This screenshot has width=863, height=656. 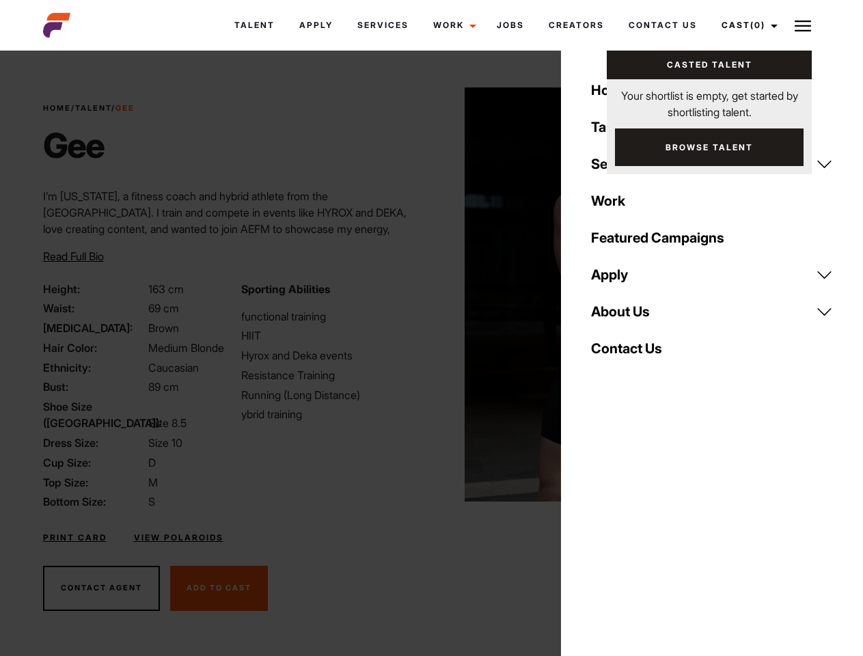 What do you see at coordinates (332, 355) in the screenshot?
I see `li: Hyrox and Deka events` at bounding box center [332, 355].